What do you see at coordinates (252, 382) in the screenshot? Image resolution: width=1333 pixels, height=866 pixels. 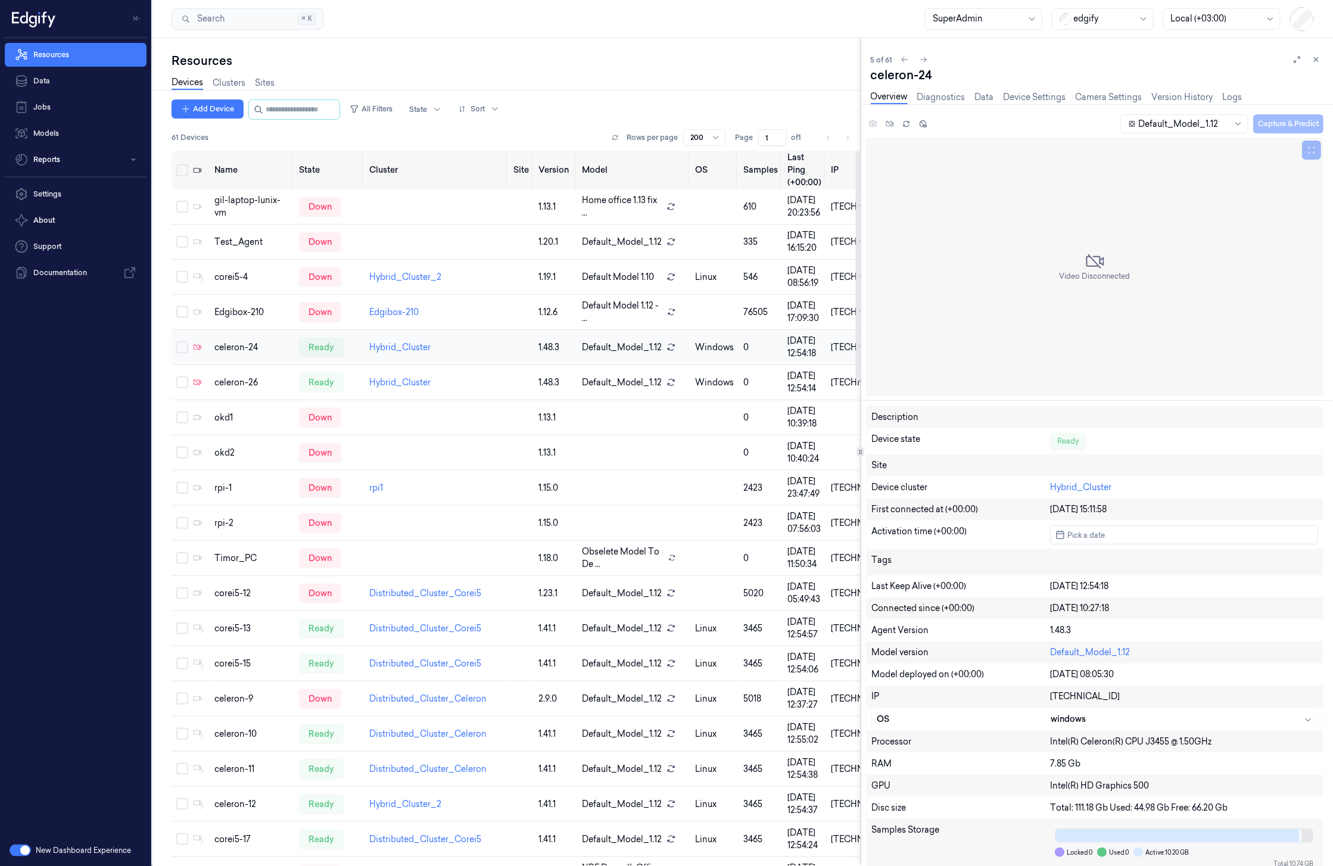 I see `div: celeron-26` at bounding box center [252, 382].